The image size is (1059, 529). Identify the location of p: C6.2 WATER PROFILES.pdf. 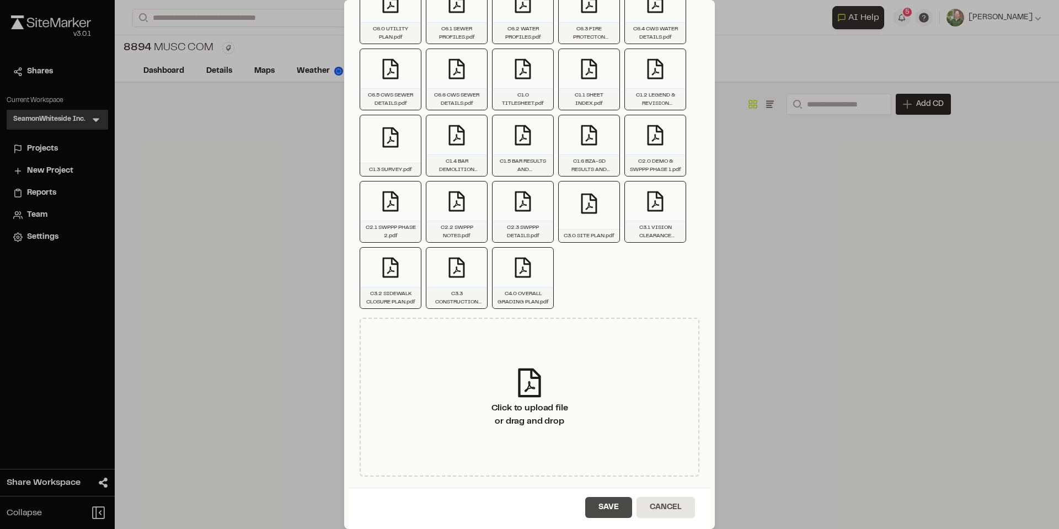
(523, 33).